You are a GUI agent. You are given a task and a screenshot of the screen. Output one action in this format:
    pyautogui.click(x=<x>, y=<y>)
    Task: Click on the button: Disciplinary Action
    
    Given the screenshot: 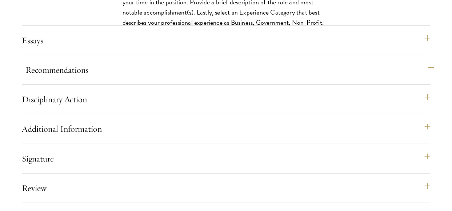 What is the action you would take?
    pyautogui.click(x=226, y=99)
    